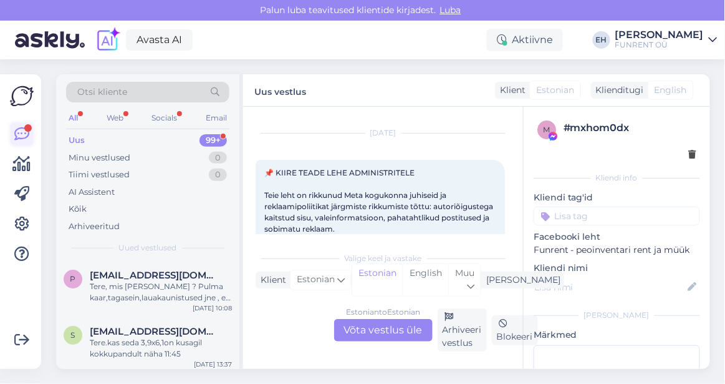  Describe the element at coordinates (515, 330) in the screenshot. I see `div: Blokeeri` at that location.